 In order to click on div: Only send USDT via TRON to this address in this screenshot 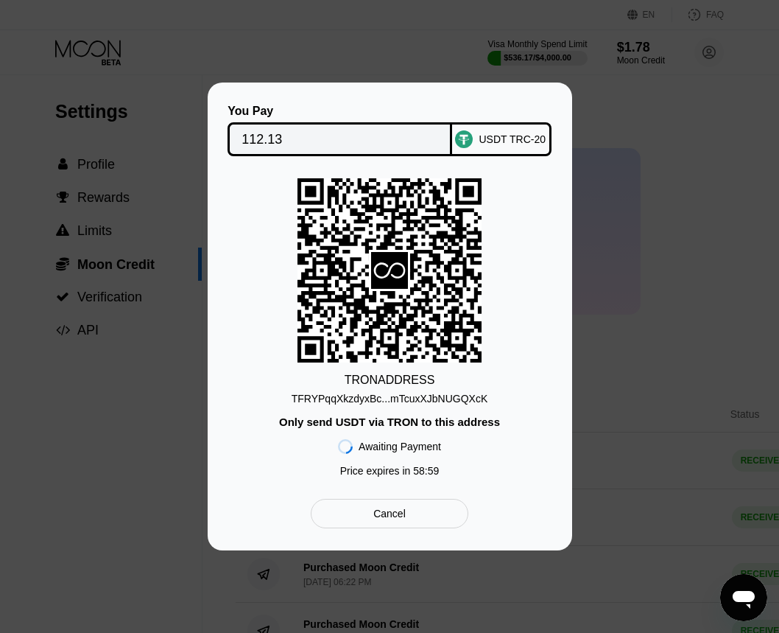, I will do `click(390, 421)`.